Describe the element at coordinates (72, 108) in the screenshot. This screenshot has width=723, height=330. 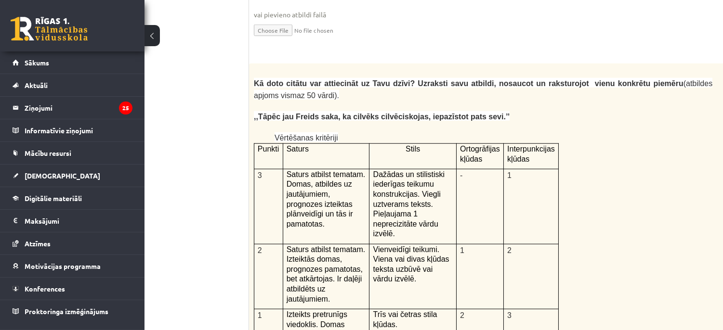
I see `a: Ziņojumi25` at that location.